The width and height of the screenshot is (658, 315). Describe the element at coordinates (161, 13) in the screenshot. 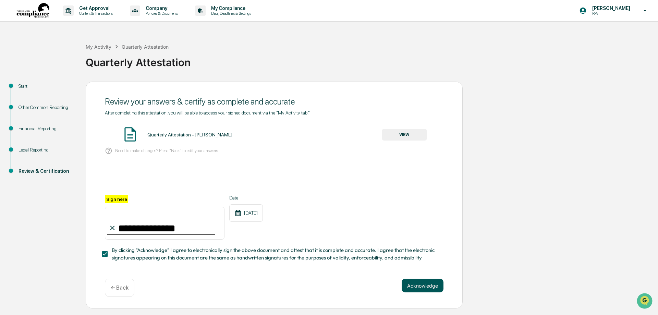

I see `p: Policies & Documents` at that location.